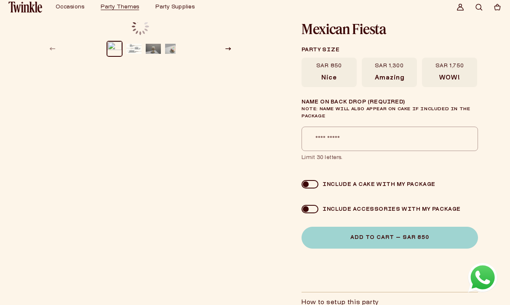 This screenshot has height=305, width=510. What do you see at coordinates (329, 66) in the screenshot?
I see `span: SAR 850` at bounding box center [329, 66].